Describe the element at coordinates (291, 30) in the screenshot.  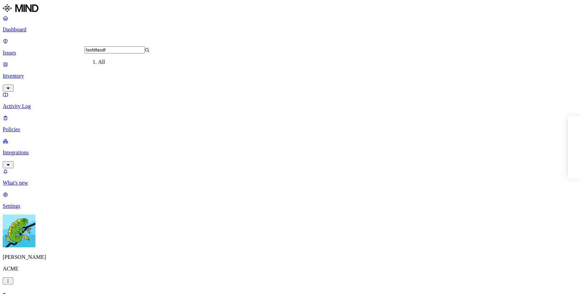
I see `p: Dashboard` at that location.